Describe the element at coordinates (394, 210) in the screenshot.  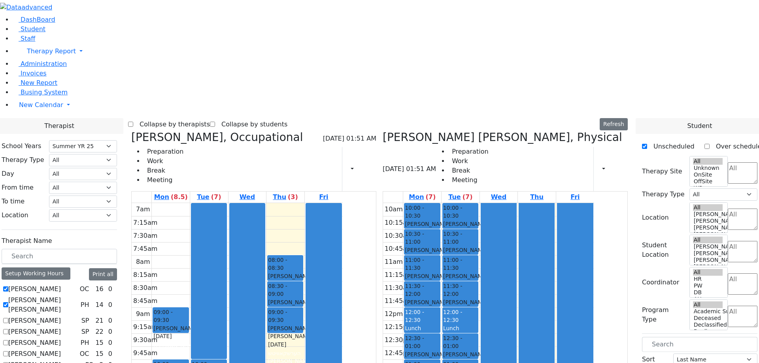
I see `div: 10am` at that location.